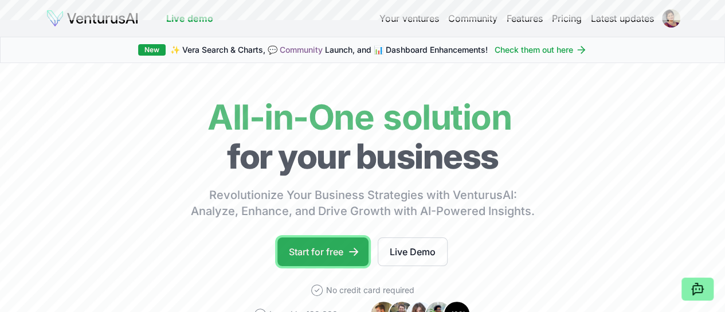 The width and height of the screenshot is (725, 312). Describe the element at coordinates (540, 50) in the screenshot. I see `a: Check them out here` at that location.